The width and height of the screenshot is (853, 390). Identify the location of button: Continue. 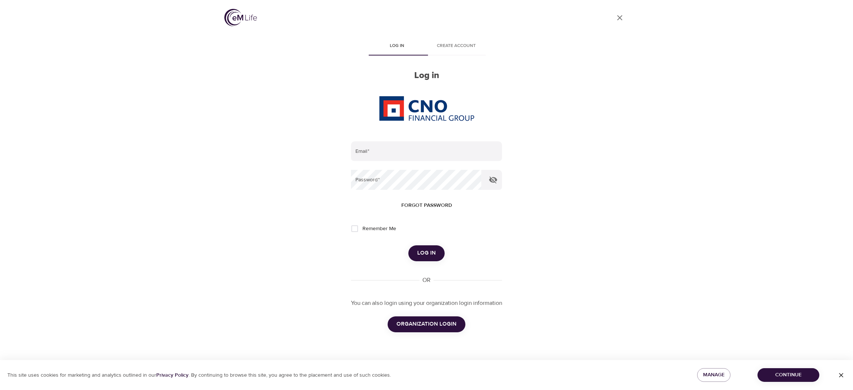
(789, 375).